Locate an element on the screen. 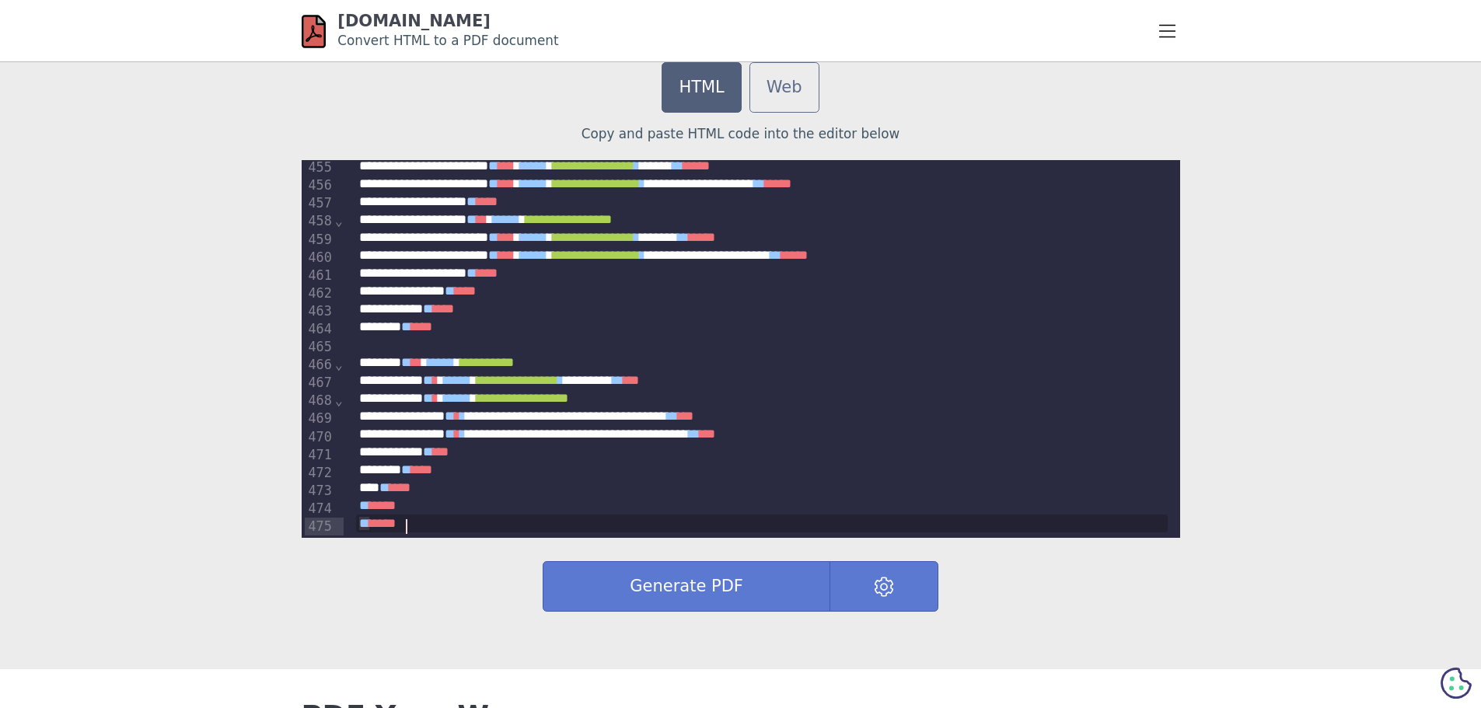 This screenshot has height=708, width=1481. div: 457 is located at coordinates (319, 203).